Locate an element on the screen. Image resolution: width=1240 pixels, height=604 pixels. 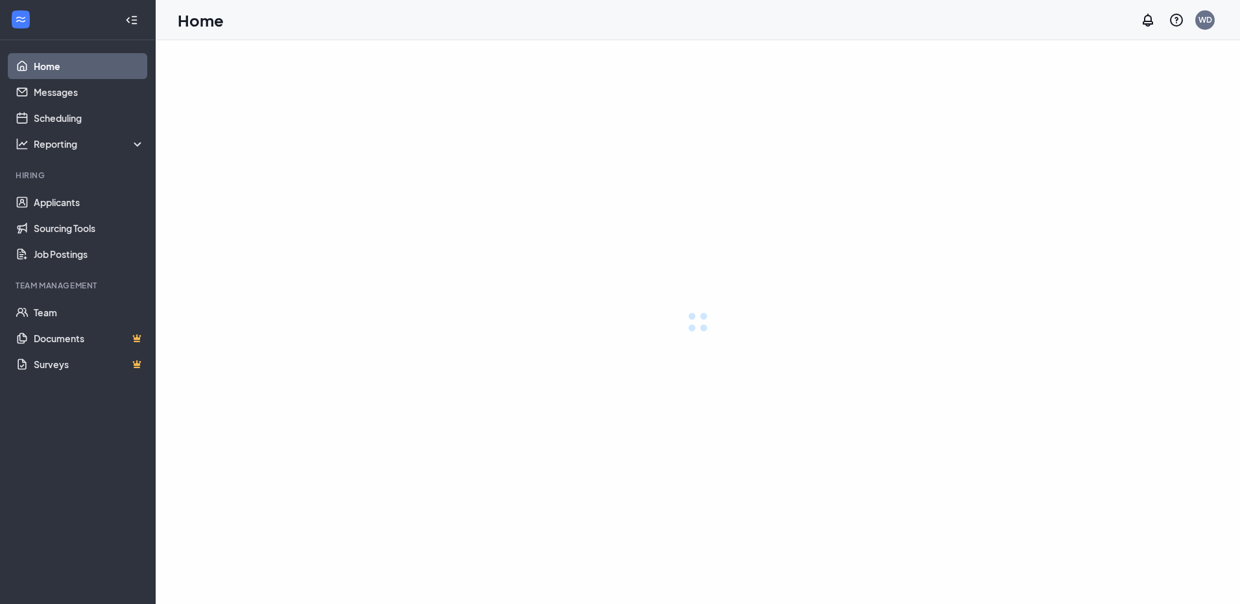
svg: WorkstreamLogo is located at coordinates (21, 19).